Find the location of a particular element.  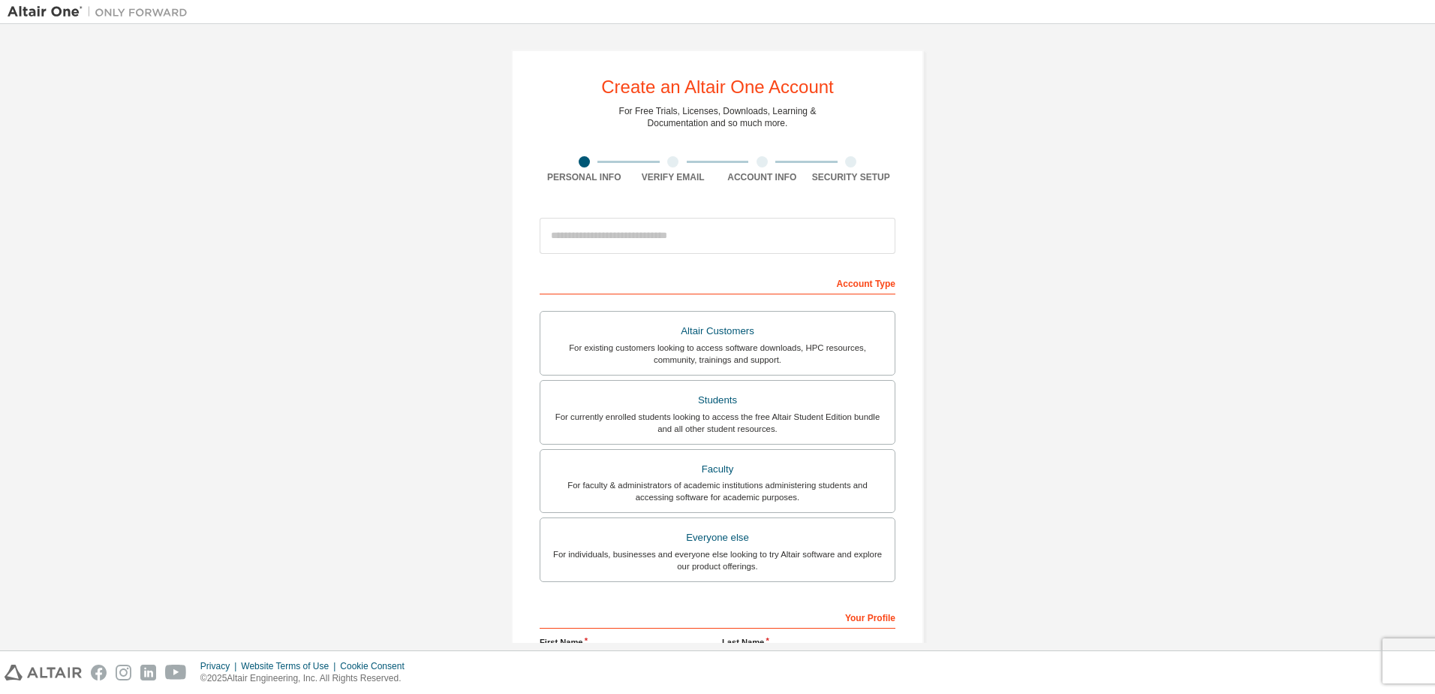

div: For existing customers looking to access software downloads, HPC resources, community, trainings ... is located at coordinates (718, 354).